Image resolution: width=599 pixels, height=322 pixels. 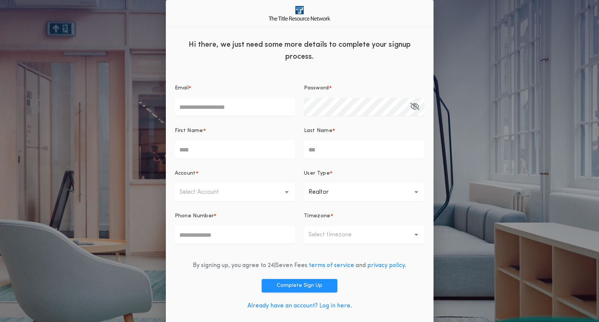 What do you see at coordinates (235, 107) in the screenshot?
I see `input: Email*` at bounding box center [235, 107].